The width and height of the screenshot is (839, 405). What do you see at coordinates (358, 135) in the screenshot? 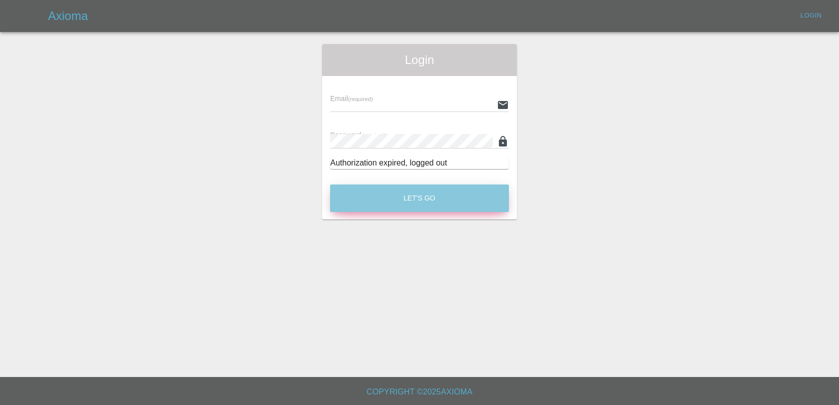
I see `span: Password` at bounding box center [358, 135].